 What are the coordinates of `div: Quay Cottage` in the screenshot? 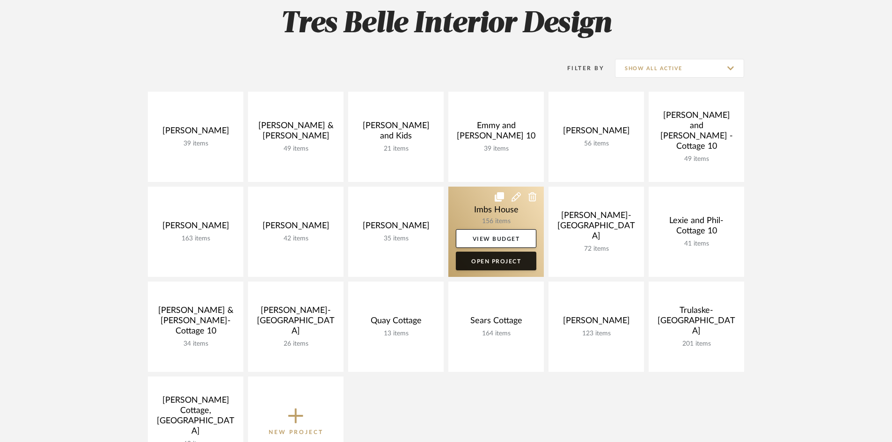 It's located at (396, 323).